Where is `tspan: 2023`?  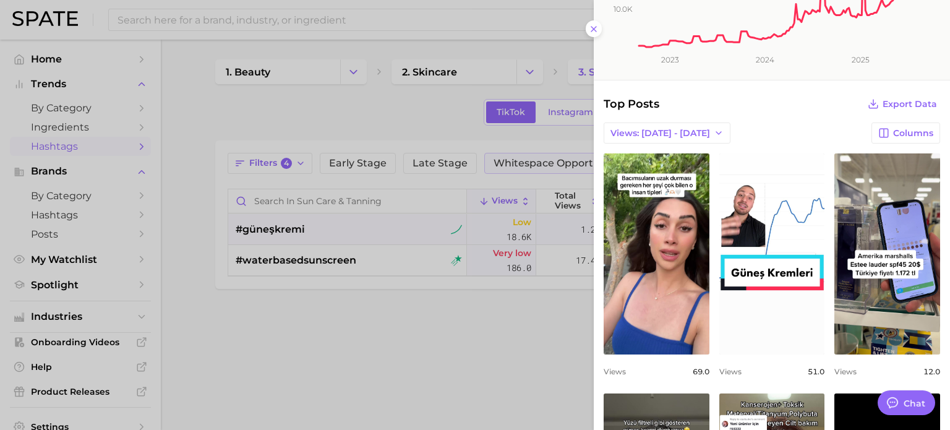 tspan: 2023 is located at coordinates (670, 59).